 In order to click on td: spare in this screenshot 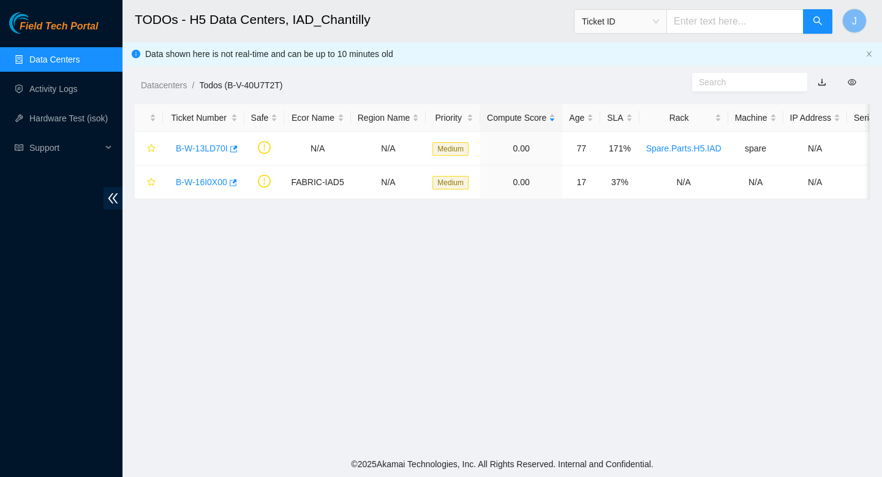, I will do `click(756, 148)`.